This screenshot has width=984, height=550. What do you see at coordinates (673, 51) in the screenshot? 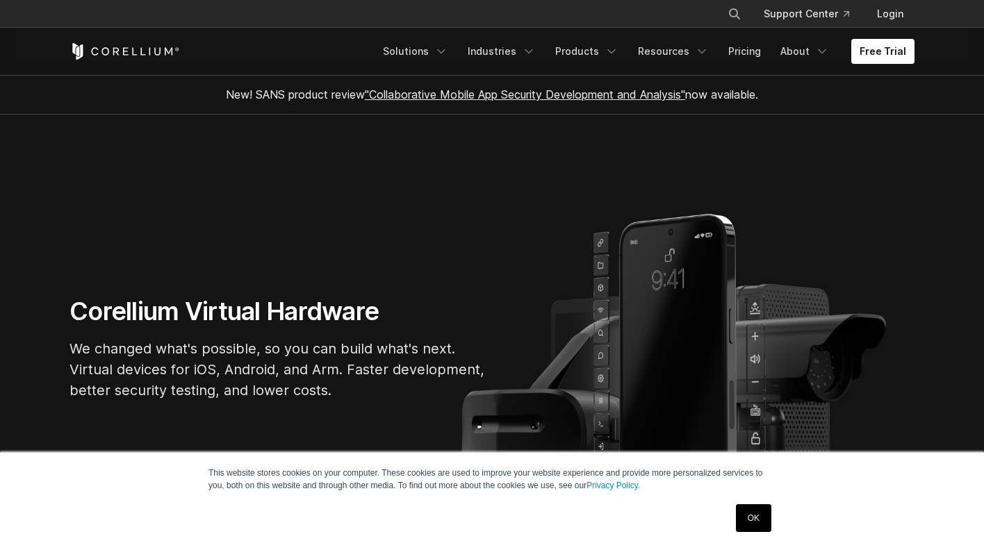
I see `a: Resources` at bounding box center [673, 51].